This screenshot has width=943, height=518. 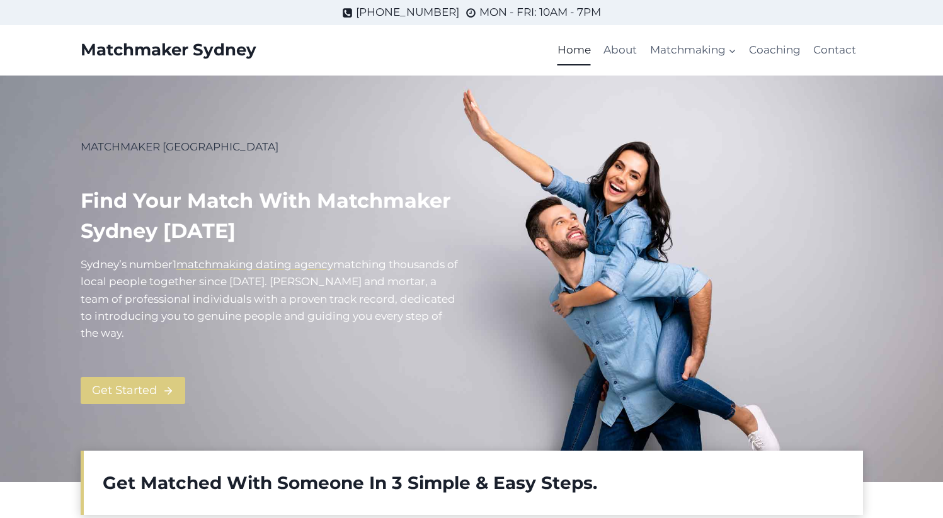 I want to click on mark: matchmaking dating agency, so click(x=254, y=265).